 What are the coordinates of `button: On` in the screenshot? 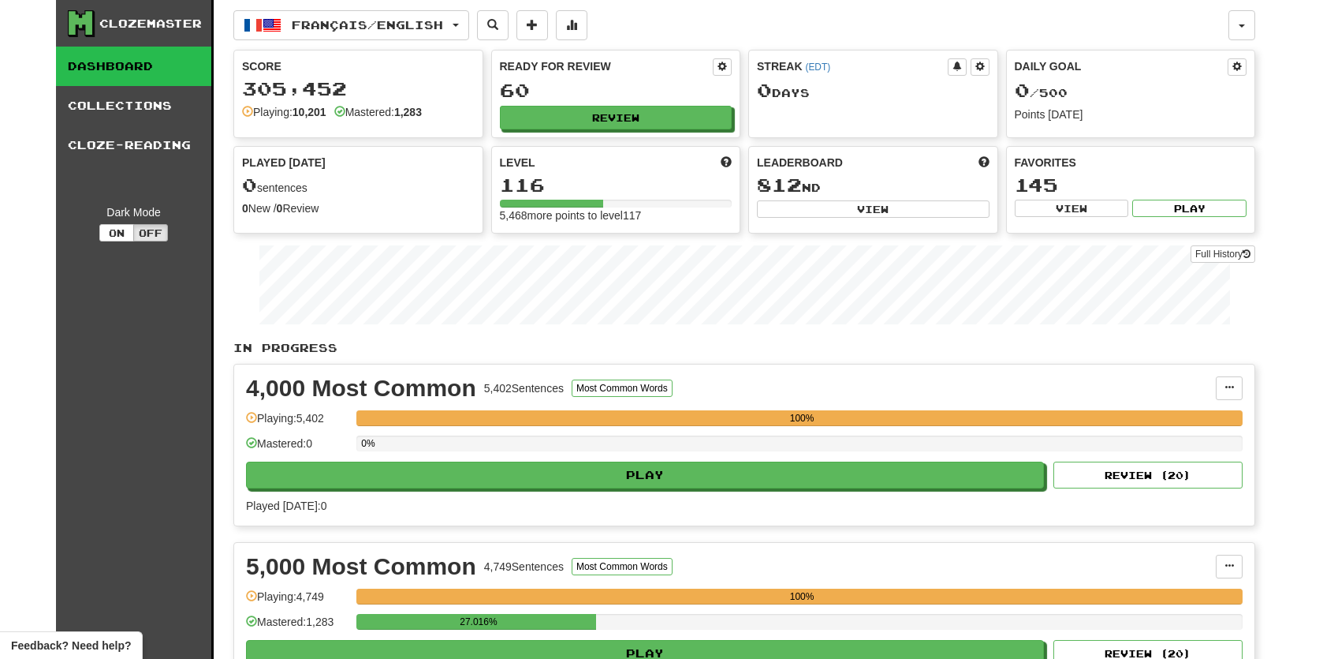 It's located at (117, 233).